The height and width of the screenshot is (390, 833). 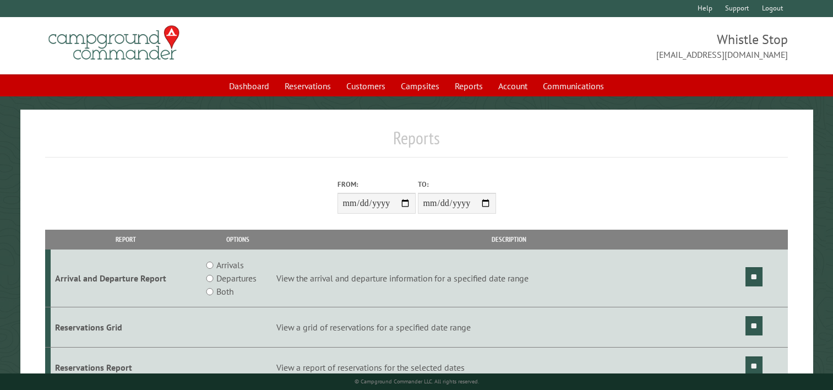 What do you see at coordinates (230, 265) in the screenshot?
I see `label: Arrivals` at bounding box center [230, 265].